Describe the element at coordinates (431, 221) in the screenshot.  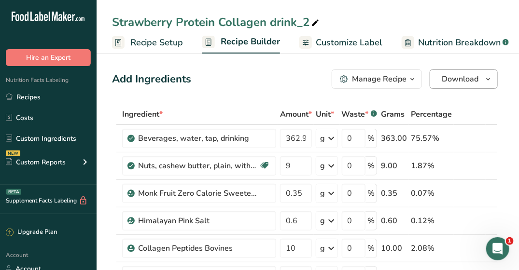
I see `div: 0.12%` at that location.